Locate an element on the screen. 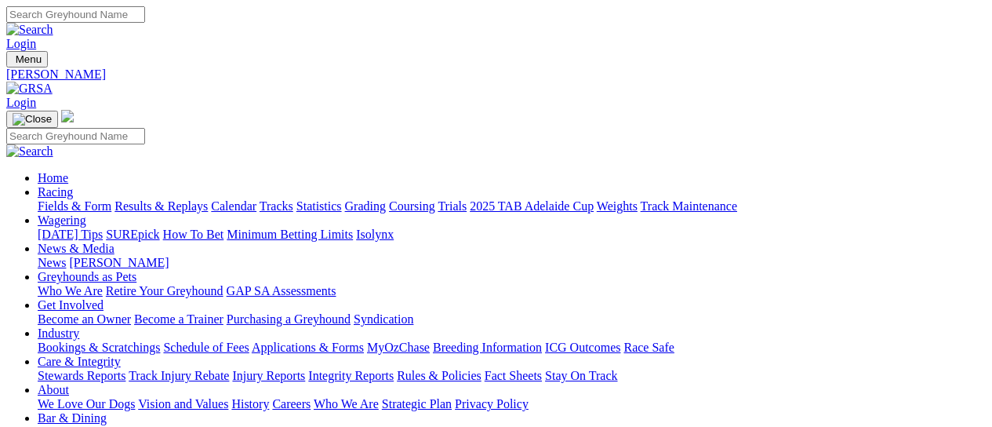 The height and width of the screenshot is (427, 992). a: Fields & Form is located at coordinates (75, 205).